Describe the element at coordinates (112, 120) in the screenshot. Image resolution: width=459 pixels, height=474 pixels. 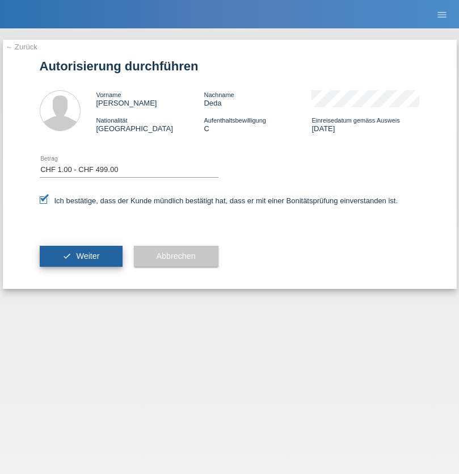
I see `span: Nationalität` at that location.